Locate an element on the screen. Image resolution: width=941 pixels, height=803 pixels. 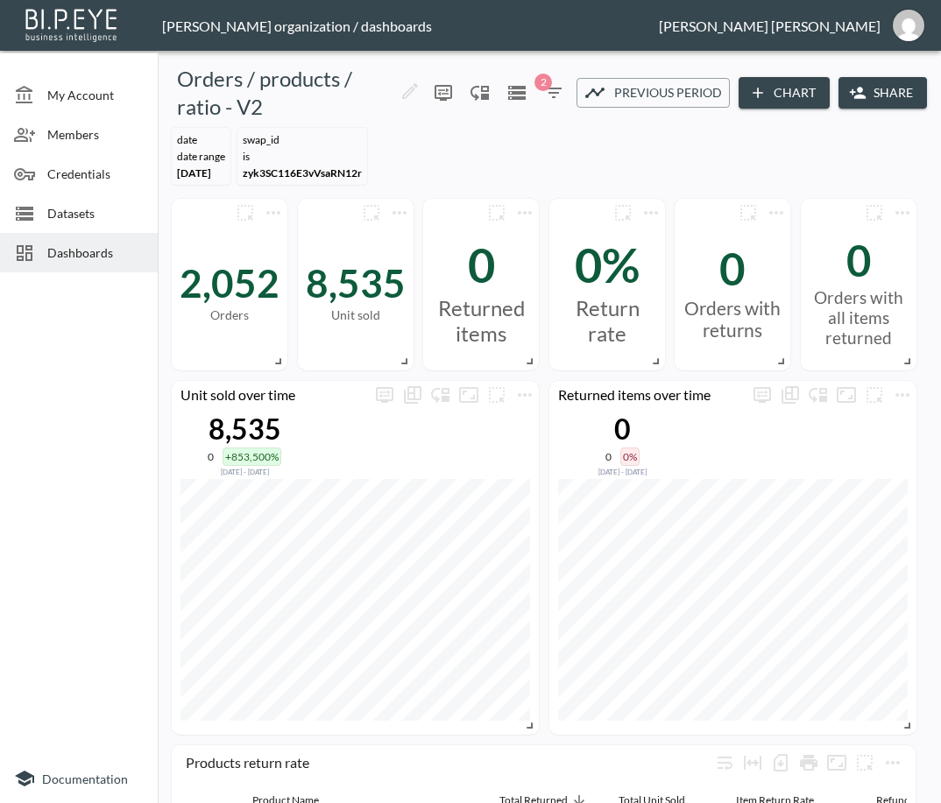
div: Number of rows selected for download: 540 is located at coordinates (780, 763).